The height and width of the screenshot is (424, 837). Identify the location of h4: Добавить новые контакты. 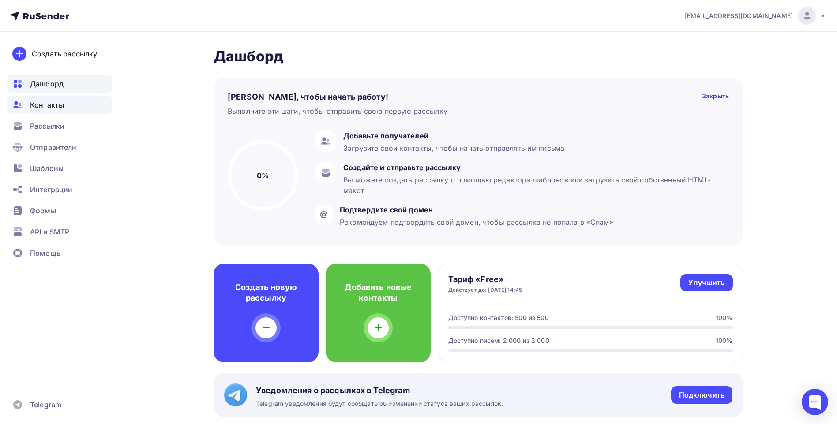
(378, 293).